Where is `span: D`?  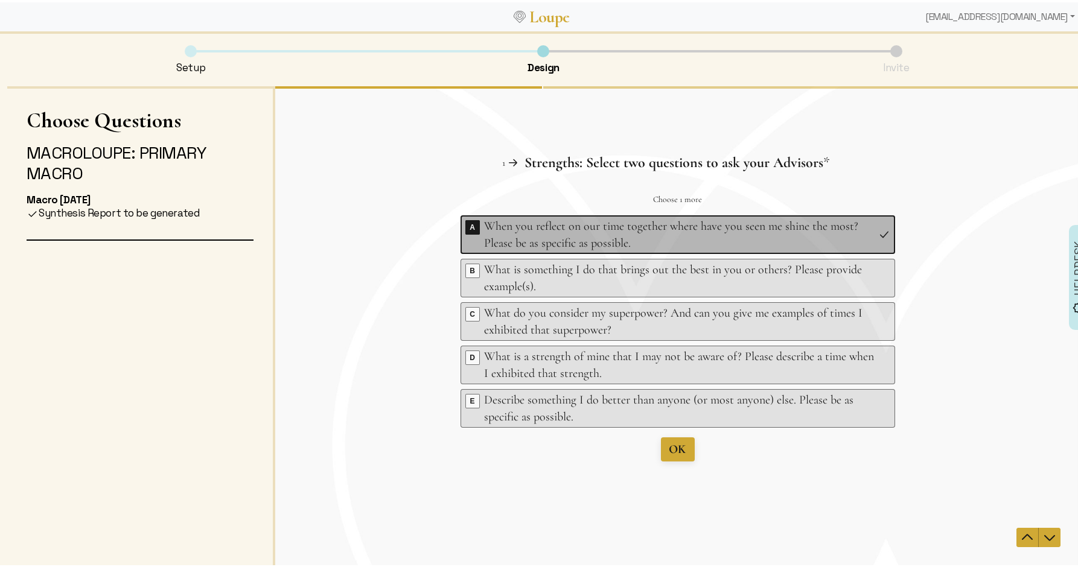
span: D is located at coordinates (197, 272).